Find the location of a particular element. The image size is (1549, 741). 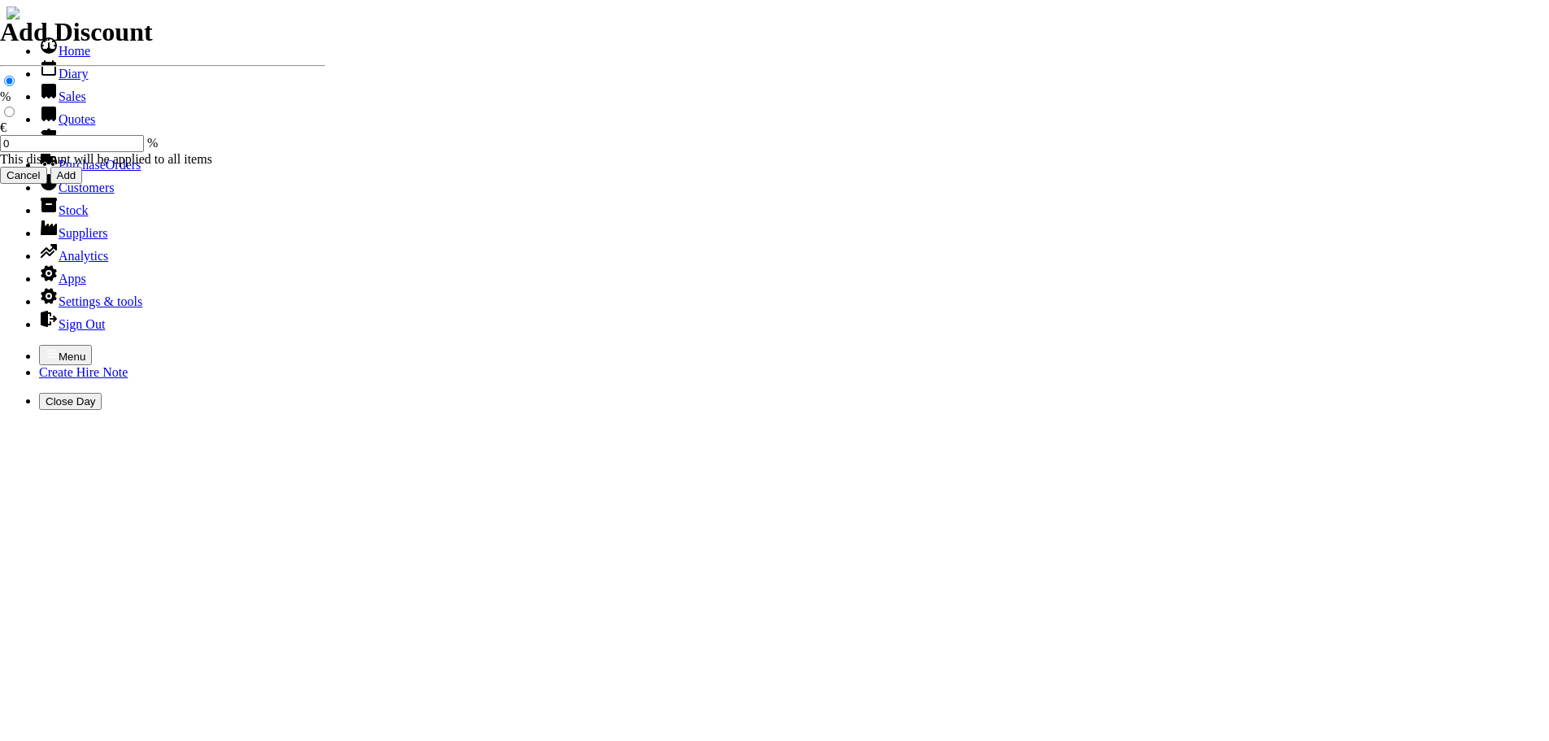

li: Sales is located at coordinates (790, 93).